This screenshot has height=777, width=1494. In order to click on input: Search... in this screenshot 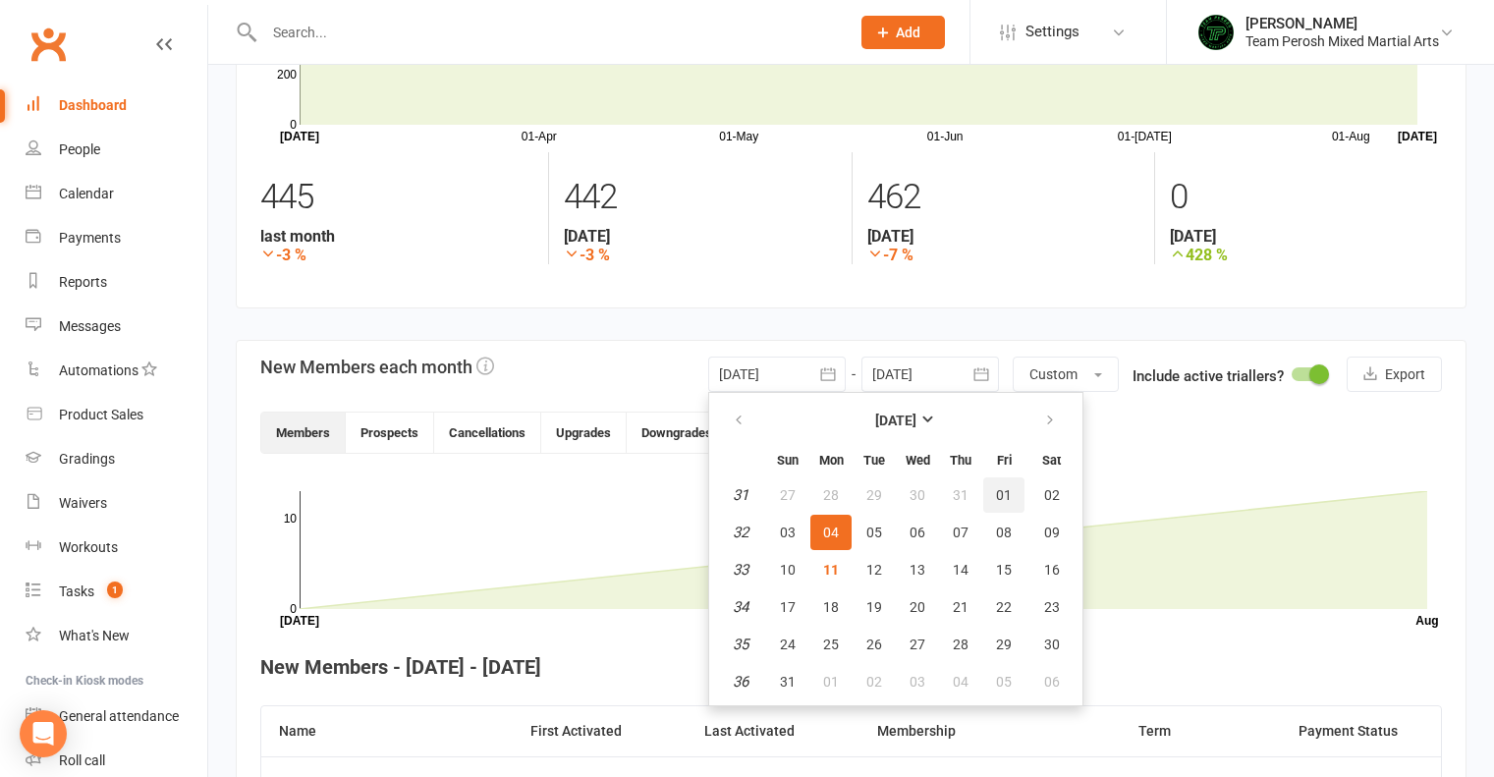, I will do `click(547, 32)`.